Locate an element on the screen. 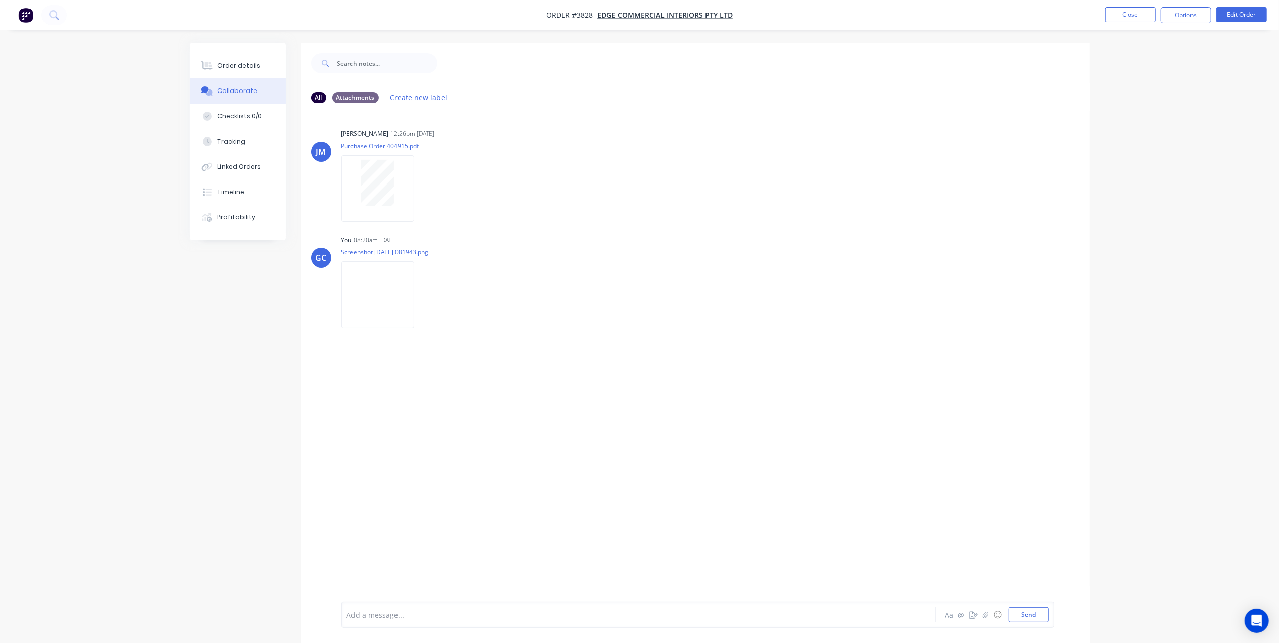 This screenshot has height=643, width=1279. button: Order details is located at coordinates (238, 66).